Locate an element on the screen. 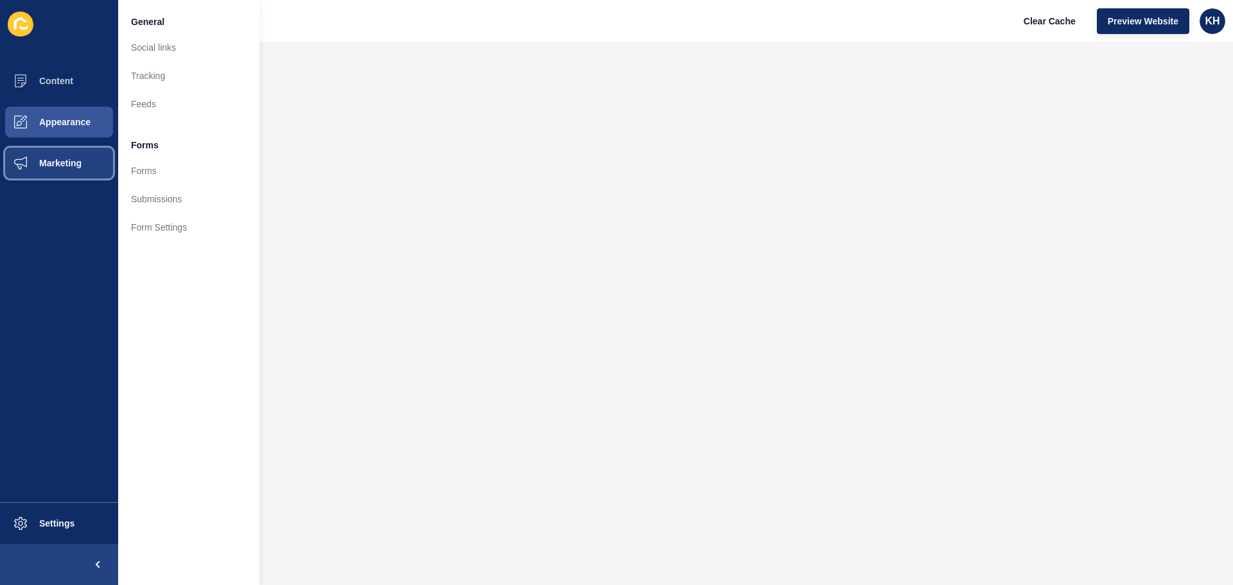  button: Clear Cache is located at coordinates (1049, 21).